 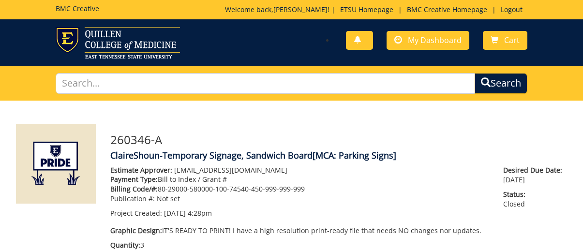 What do you see at coordinates (56, 163) in the screenshot?
I see `img: Product featured image` at bounding box center [56, 163].